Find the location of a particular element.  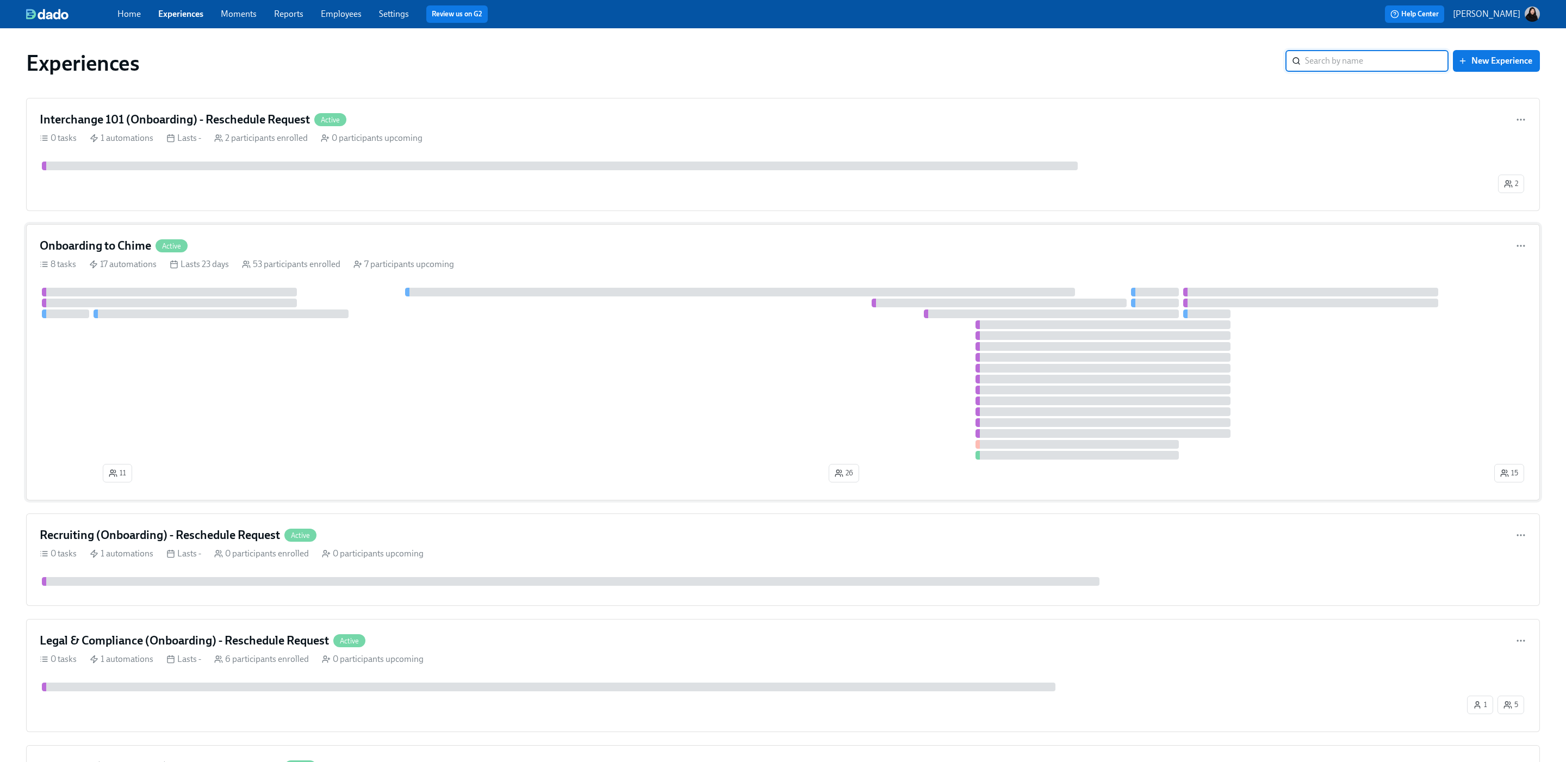

button: Review us on G2 is located at coordinates (457, 14).